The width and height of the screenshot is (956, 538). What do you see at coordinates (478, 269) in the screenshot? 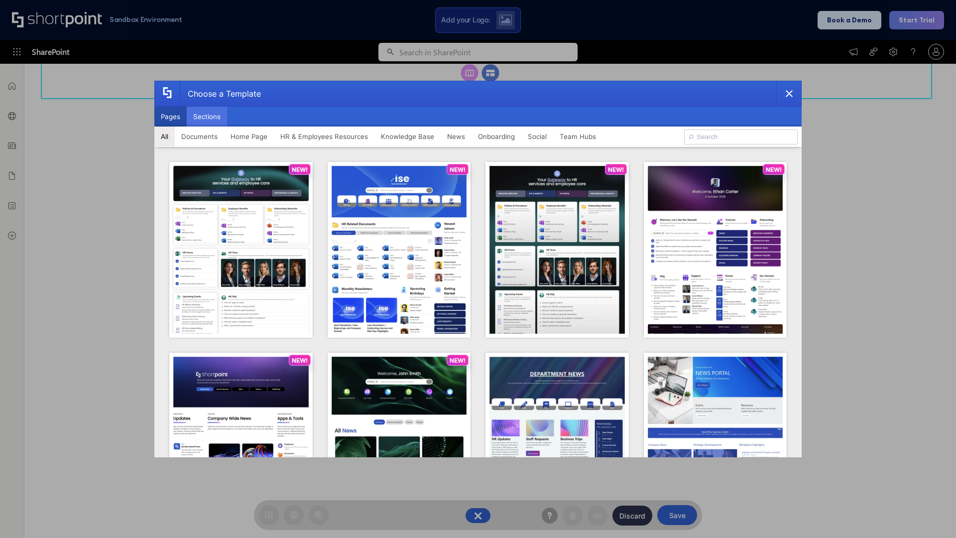
I see `div: template selector` at bounding box center [478, 269].